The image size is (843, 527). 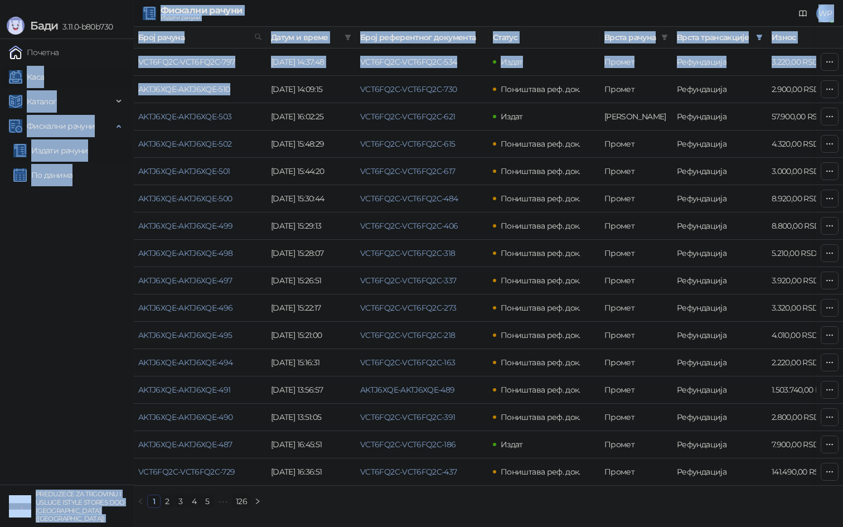 What do you see at coordinates (201, 18) in the screenshot?
I see `div: Издати рачуни` at bounding box center [201, 18].